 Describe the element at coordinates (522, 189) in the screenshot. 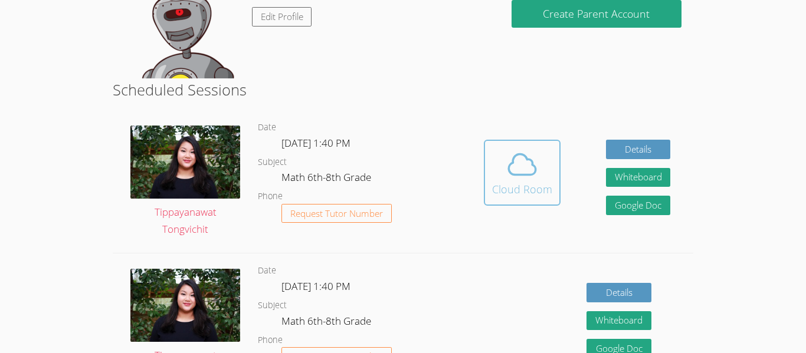

I see `div: Cloud Room` at that location.